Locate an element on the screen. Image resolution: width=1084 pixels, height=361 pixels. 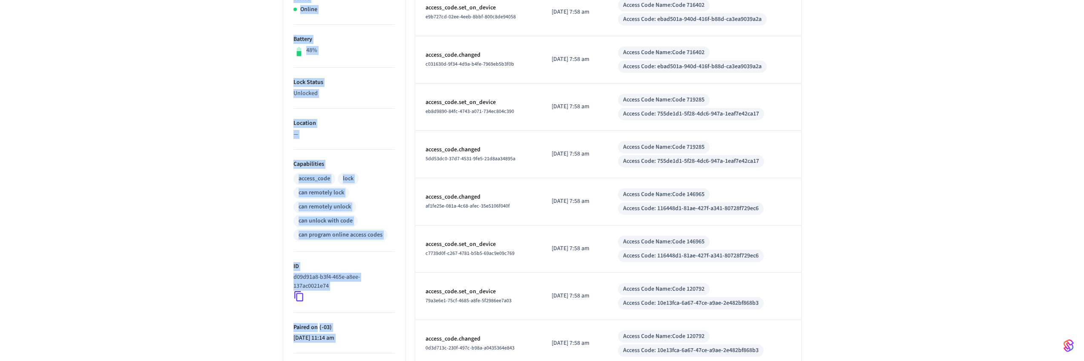
div: can program online access codes is located at coordinates (340, 235).